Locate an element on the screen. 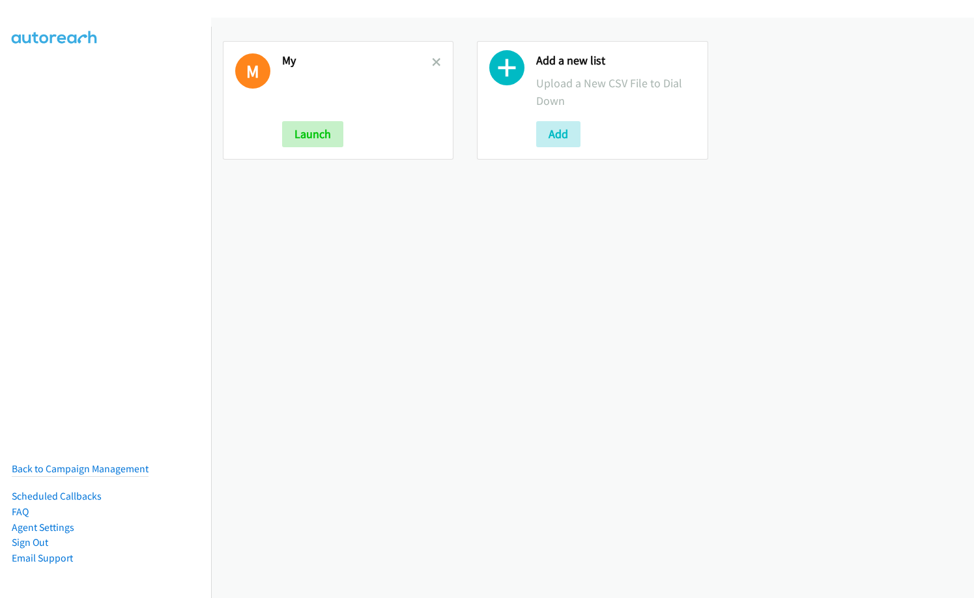 The image size is (974, 598). p: Upload a New CSV File to Dial Down is located at coordinates (616, 92).